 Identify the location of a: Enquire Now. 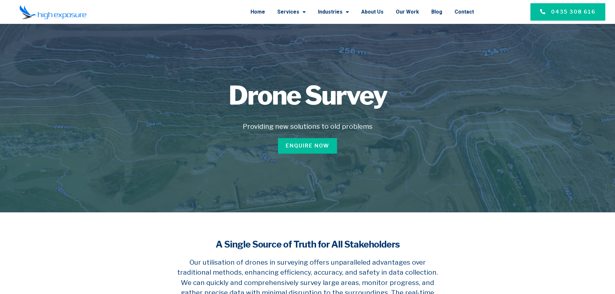
(308, 146).